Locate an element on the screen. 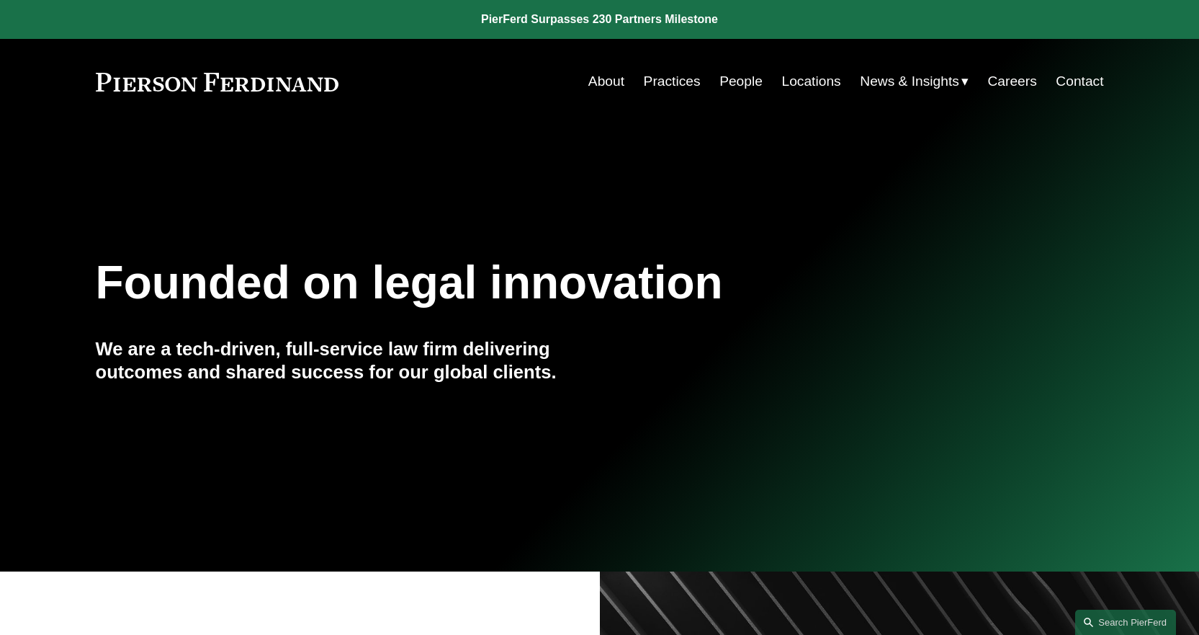 This screenshot has height=635, width=1199. a: Careers is located at coordinates (1012, 81).